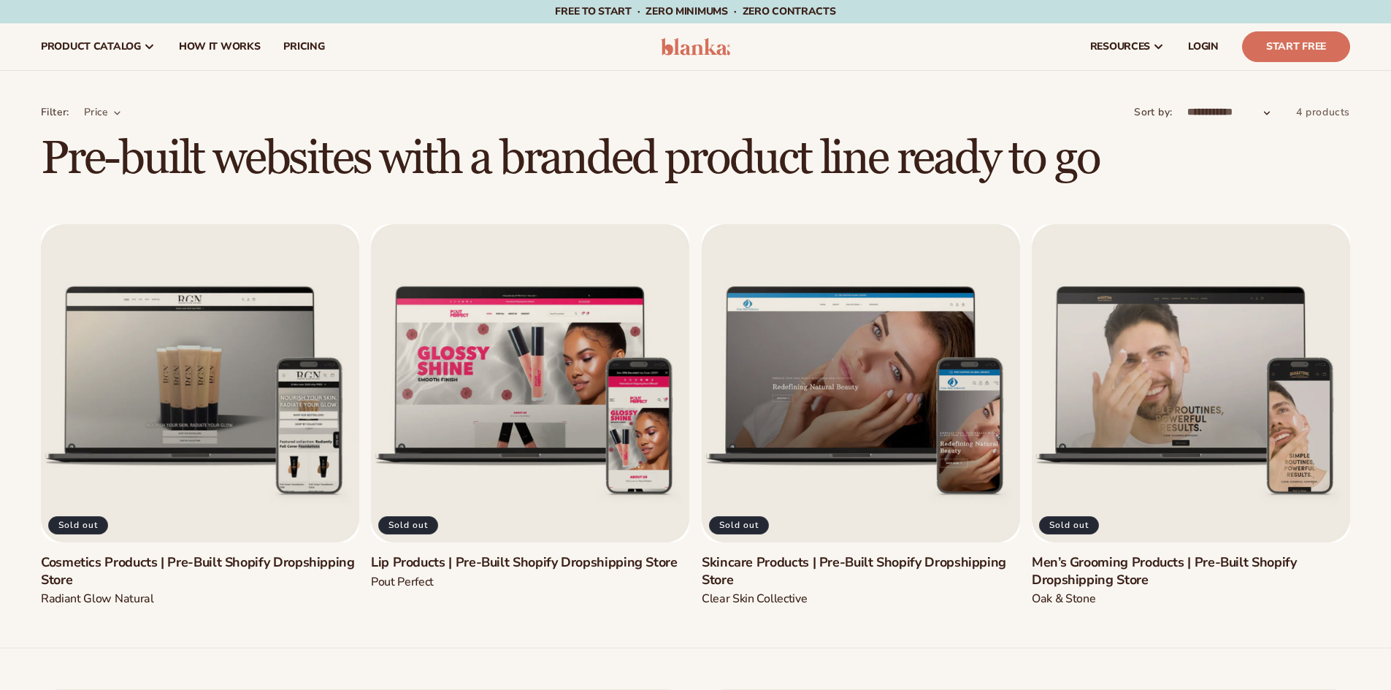 Image resolution: width=1391 pixels, height=690 pixels. What do you see at coordinates (1191, 571) in the screenshot?
I see `a: Men’s Grooming Products | Pre-Built Shopify Dropshipping Store` at bounding box center [1191, 571].